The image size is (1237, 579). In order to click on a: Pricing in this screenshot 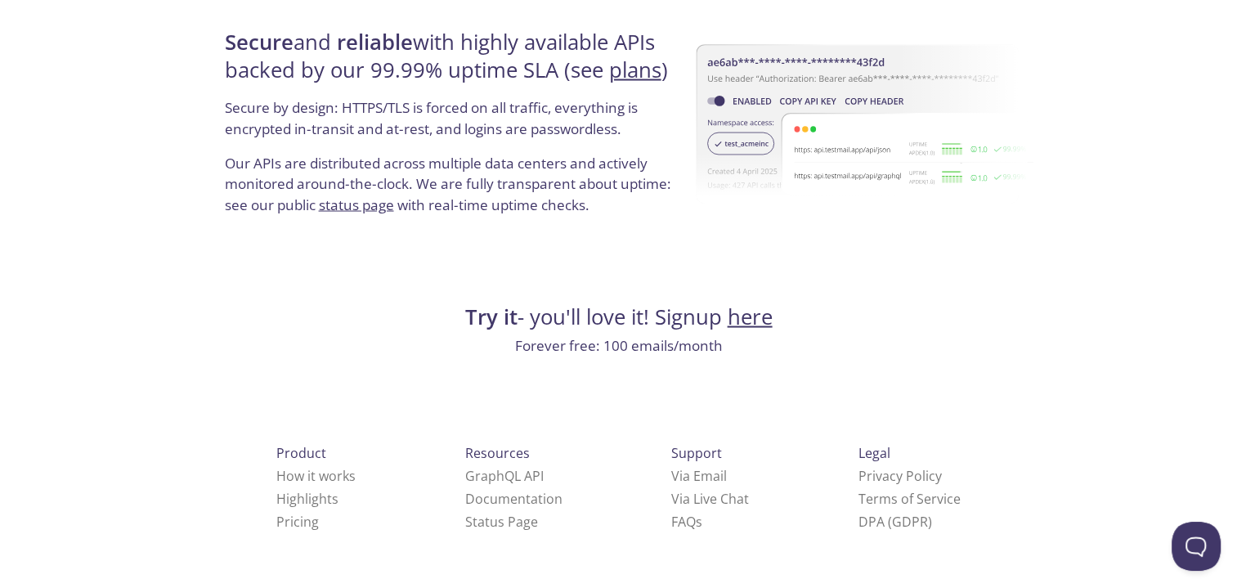, I will do `click(298, 522)`.